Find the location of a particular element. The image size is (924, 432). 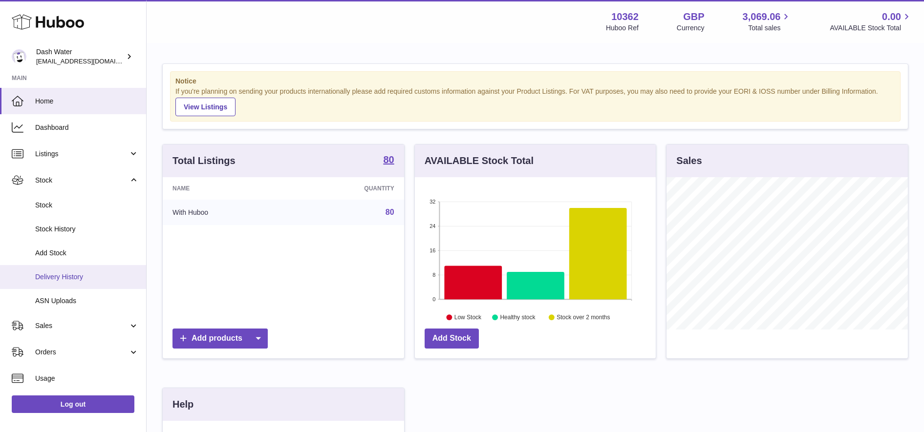

text: 32 is located at coordinates (432, 202).